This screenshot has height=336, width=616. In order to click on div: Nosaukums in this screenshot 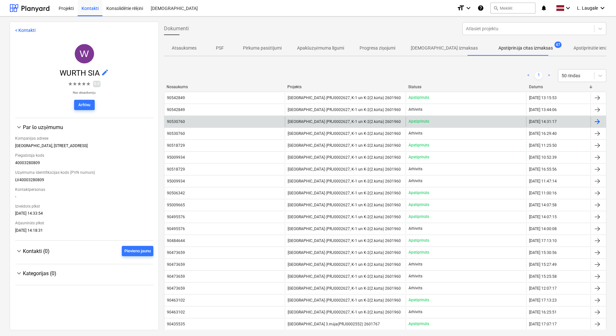, I will do `click(224, 87)`.